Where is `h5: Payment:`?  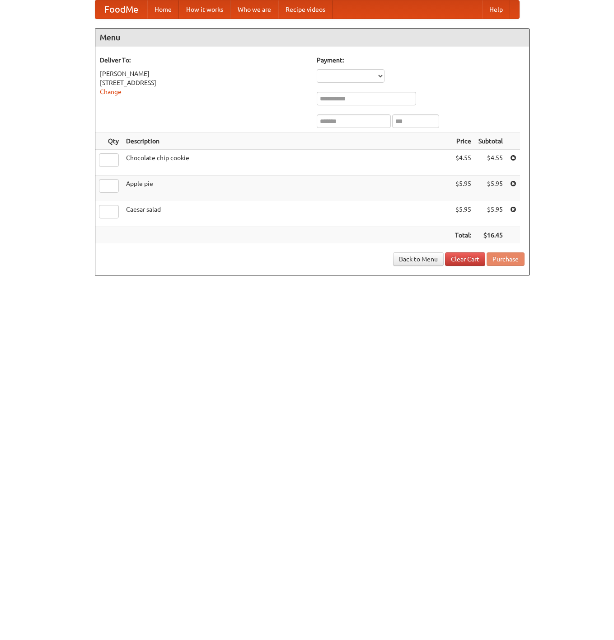 h5: Payment: is located at coordinates (421, 60).